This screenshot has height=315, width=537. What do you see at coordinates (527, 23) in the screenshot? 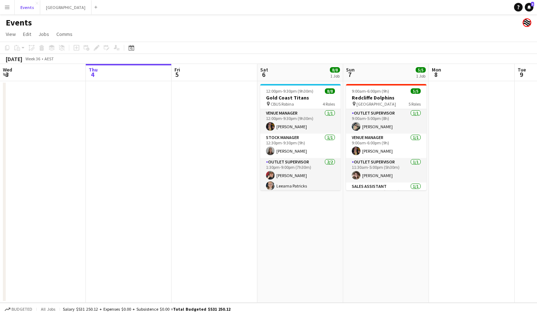
I see `app-user-avatar: Event Merch` at bounding box center [527, 23].